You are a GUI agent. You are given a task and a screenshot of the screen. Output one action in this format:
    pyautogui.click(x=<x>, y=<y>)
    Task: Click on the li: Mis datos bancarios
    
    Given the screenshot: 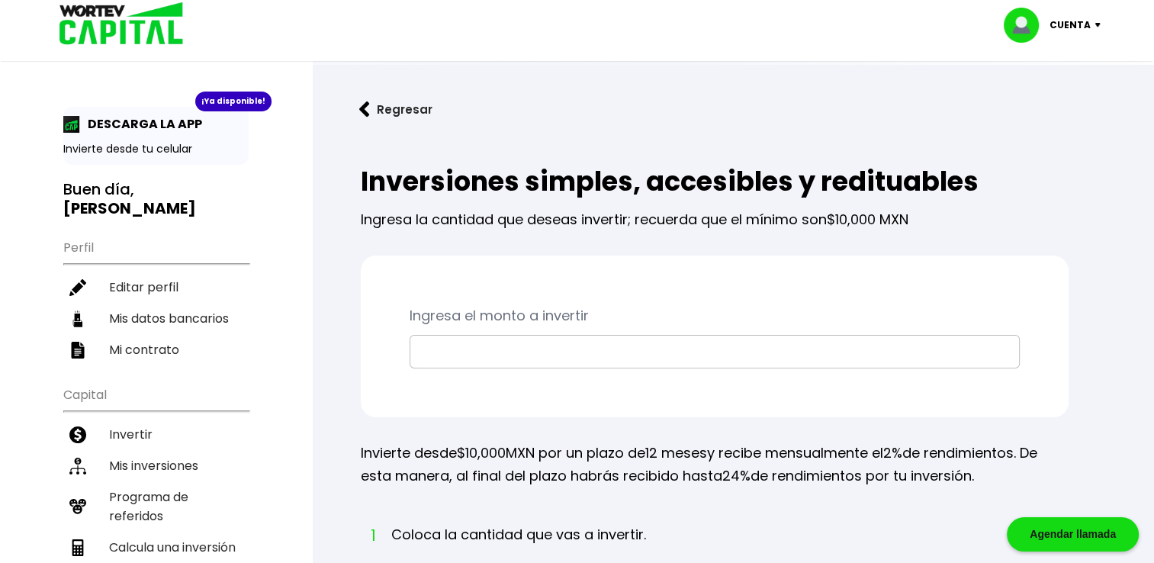 What is the action you would take?
    pyautogui.click(x=156, y=318)
    